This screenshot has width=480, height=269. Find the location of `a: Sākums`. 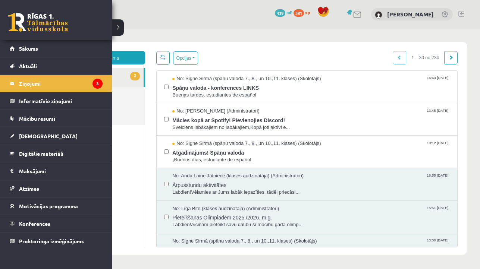

a: Sākums is located at coordinates (56, 48).